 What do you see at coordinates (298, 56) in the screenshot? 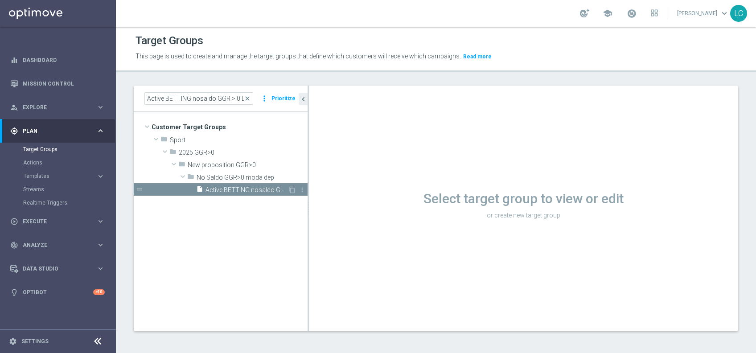
I see `span: This page is used to create and manage the target groups that define which customers will receive...` at bounding box center [298, 56].